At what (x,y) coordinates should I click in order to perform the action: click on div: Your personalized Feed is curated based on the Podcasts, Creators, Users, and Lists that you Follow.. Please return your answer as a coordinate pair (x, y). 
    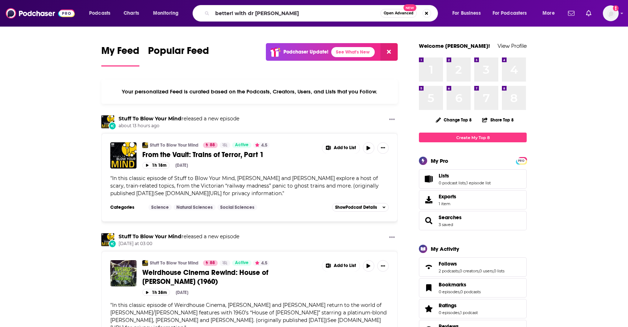
    Looking at the image, I should click on (249, 92).